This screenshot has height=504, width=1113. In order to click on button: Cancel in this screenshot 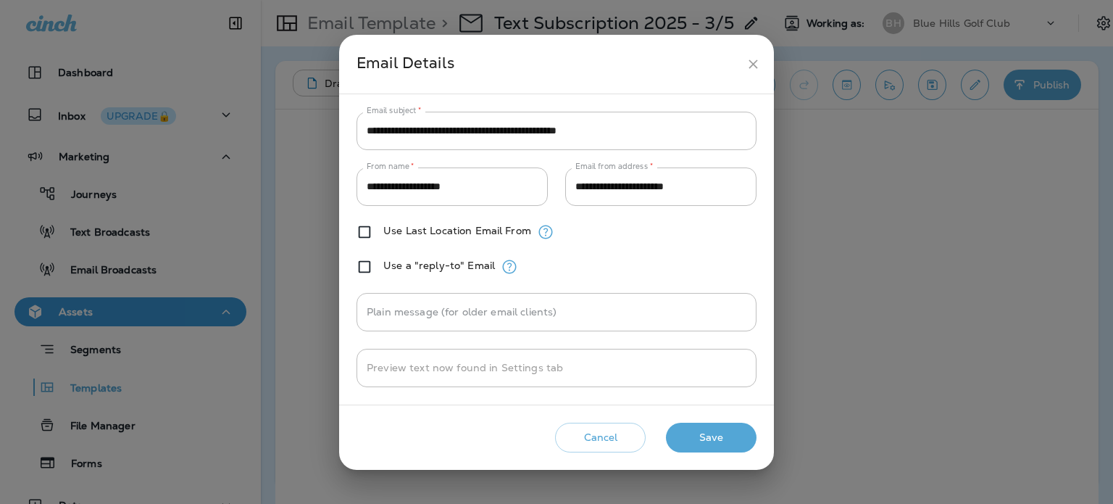, I will do `click(600, 437)`.